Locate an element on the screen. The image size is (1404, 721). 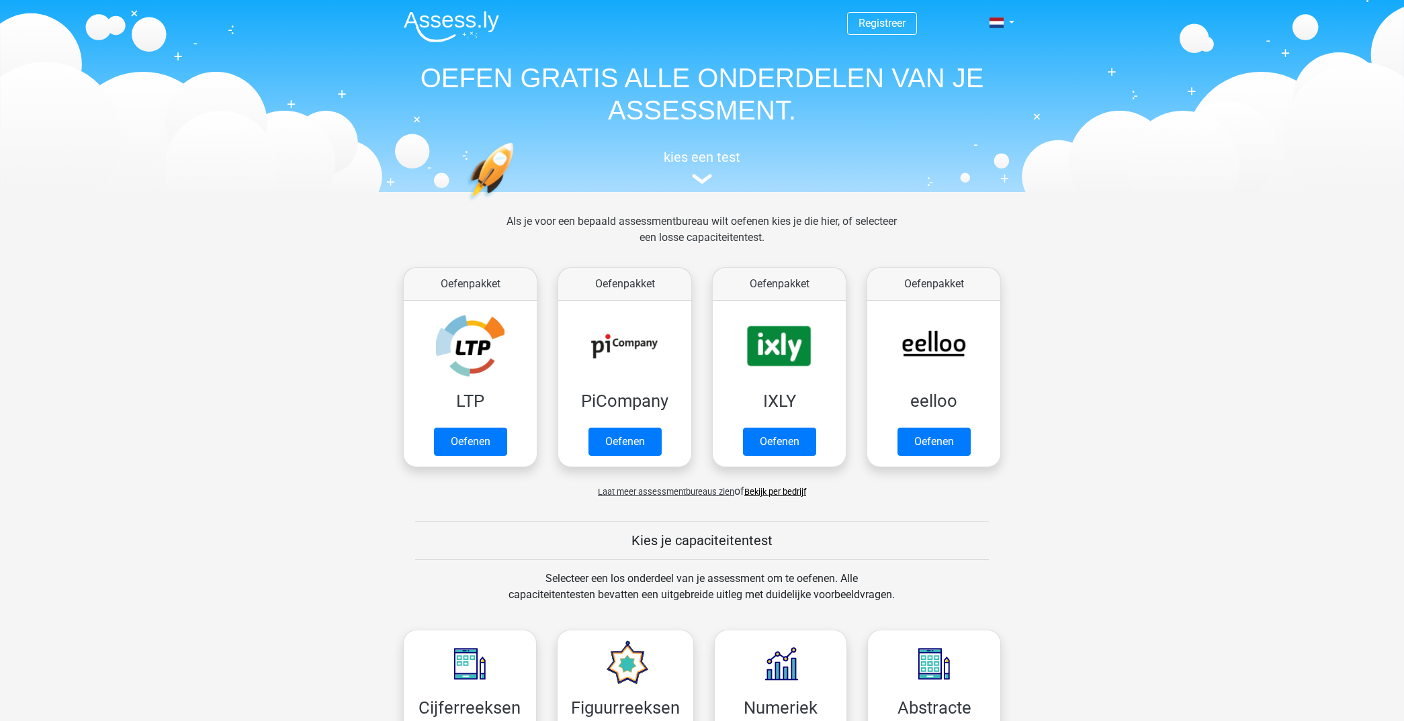
img: Assessly is located at coordinates (451, 26).